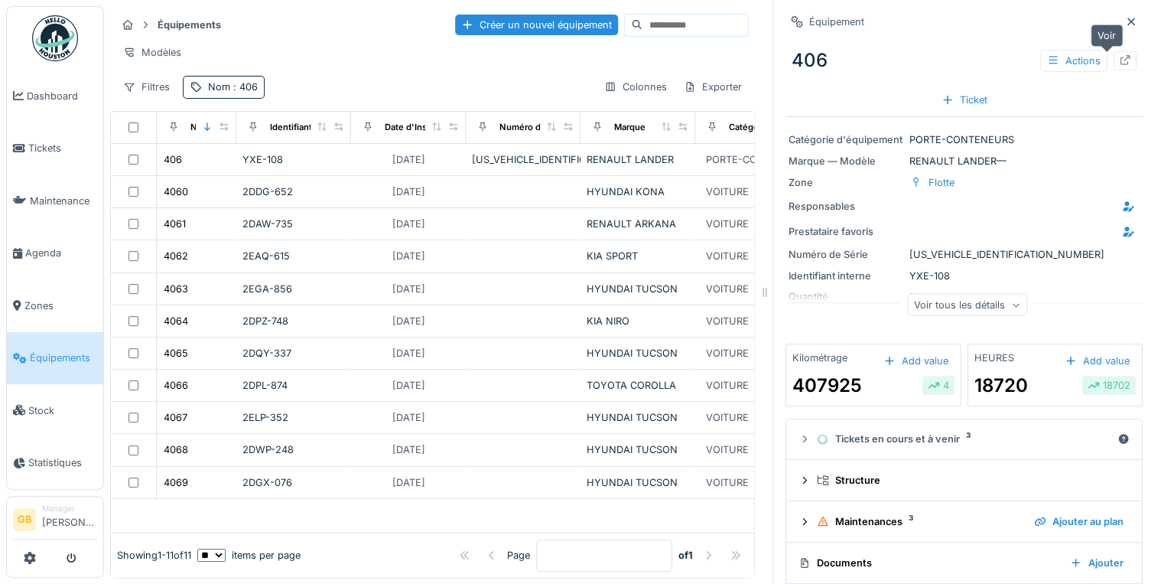 Image resolution: width=1161 pixels, height=584 pixels. I want to click on div: Add value, so click(916, 360).